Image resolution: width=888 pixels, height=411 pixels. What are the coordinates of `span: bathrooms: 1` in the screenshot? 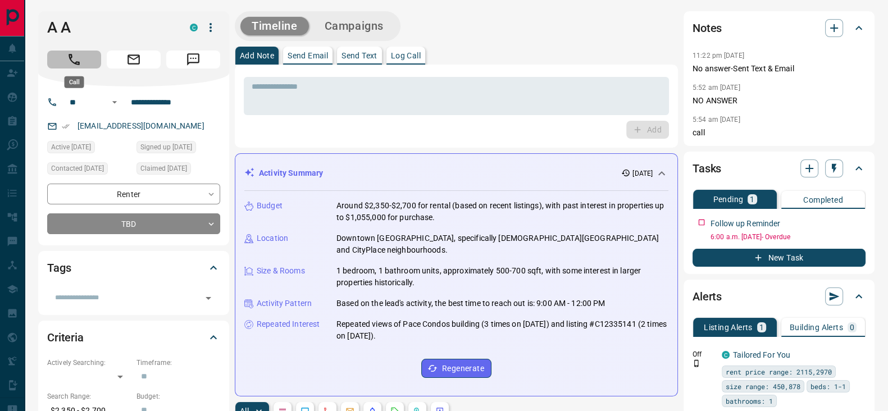 It's located at (749, 401).